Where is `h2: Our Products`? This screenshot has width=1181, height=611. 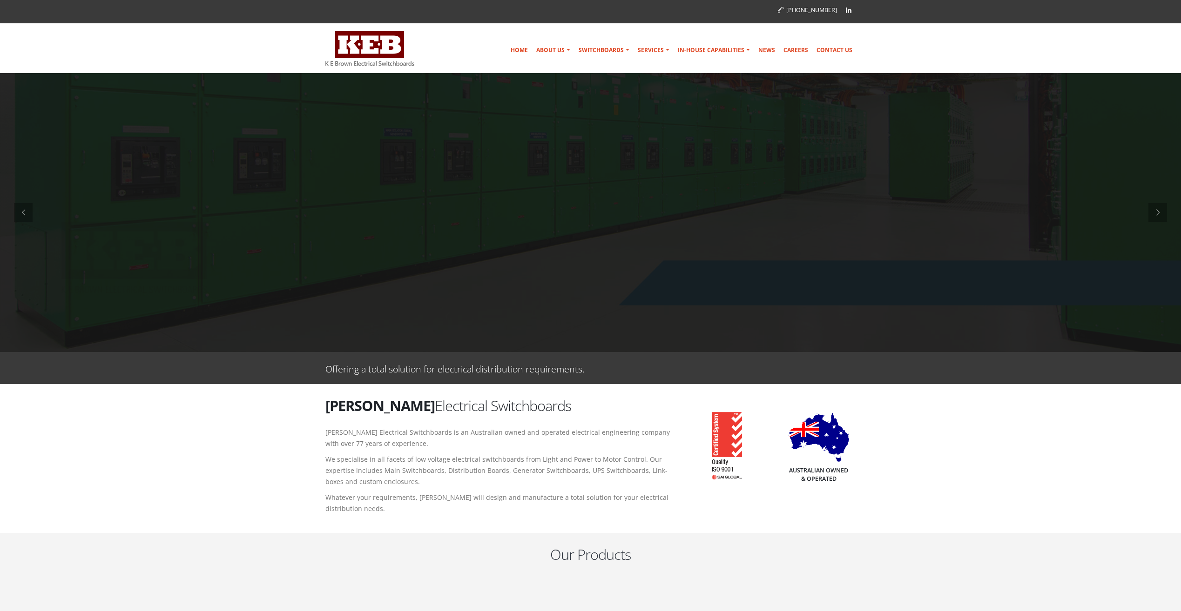
h2: Our Products is located at coordinates (591, 555).